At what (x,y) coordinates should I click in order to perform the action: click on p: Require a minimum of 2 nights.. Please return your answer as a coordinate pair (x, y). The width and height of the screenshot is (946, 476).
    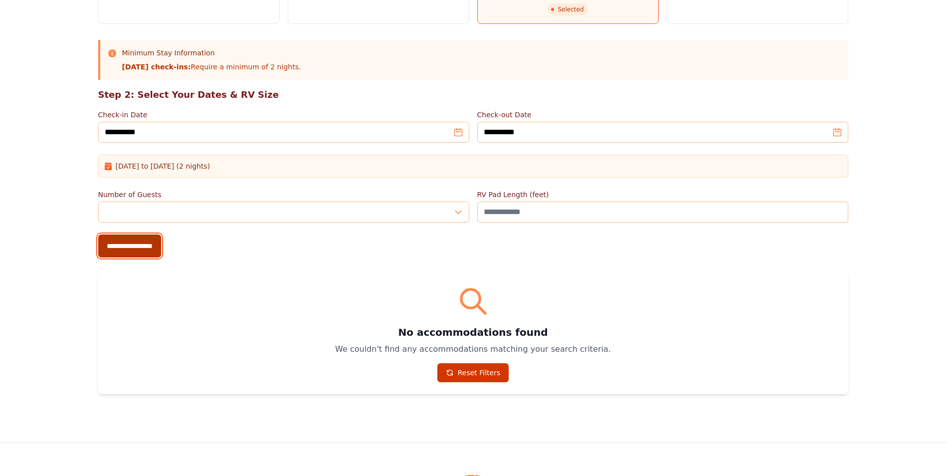
    Looking at the image, I should click on (212, 67).